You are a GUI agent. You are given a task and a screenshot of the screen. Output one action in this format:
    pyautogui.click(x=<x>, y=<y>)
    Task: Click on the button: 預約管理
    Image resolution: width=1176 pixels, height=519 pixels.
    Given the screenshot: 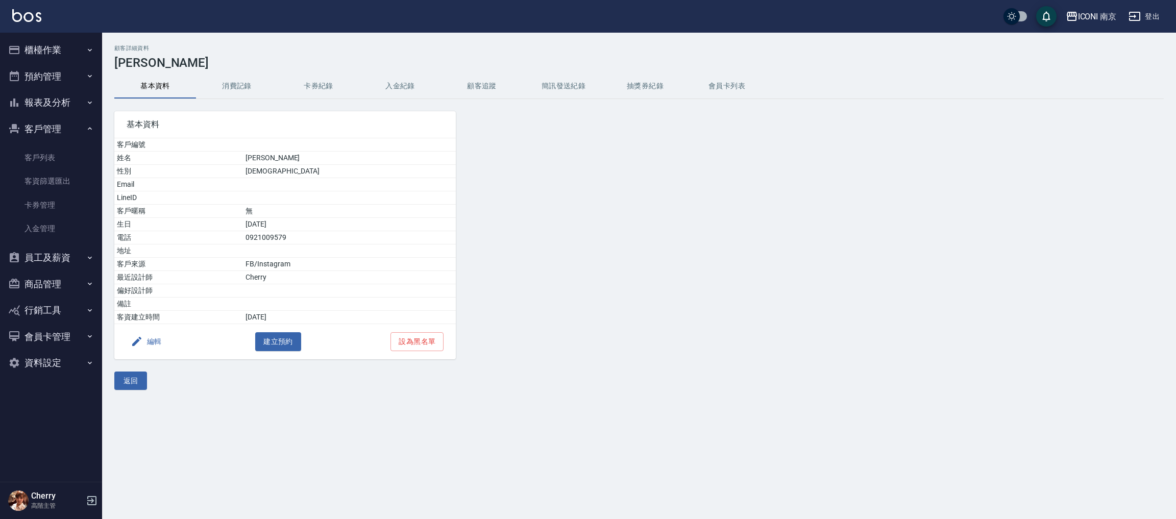 What is the action you would take?
    pyautogui.click(x=51, y=77)
    